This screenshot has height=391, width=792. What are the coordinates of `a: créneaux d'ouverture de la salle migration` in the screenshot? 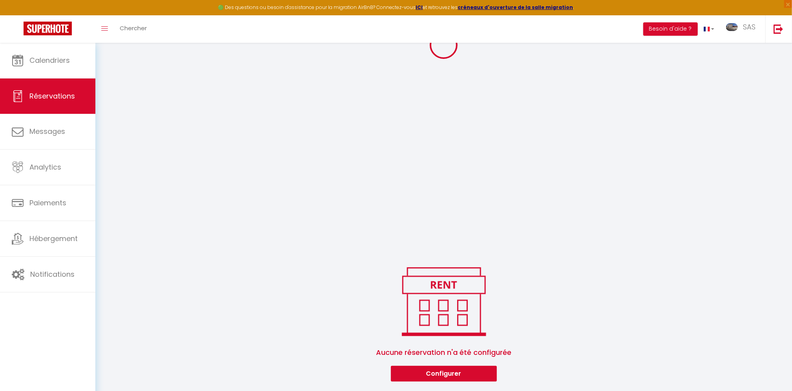 It's located at (516, 7).